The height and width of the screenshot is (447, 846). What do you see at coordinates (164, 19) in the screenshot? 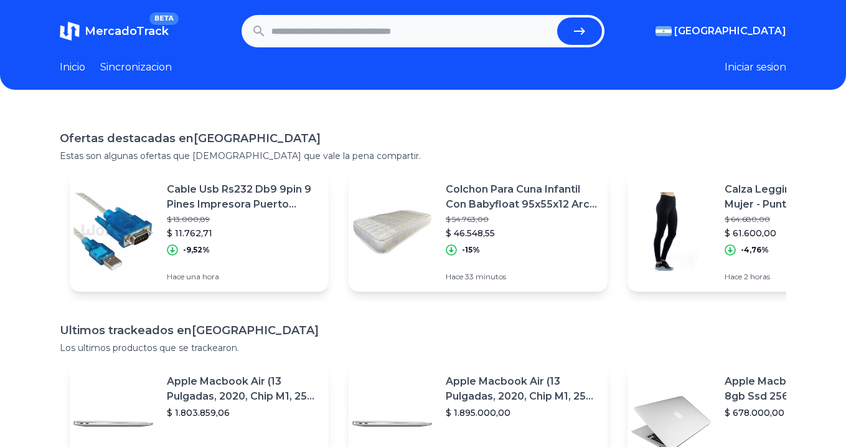
I see `span: BETA` at bounding box center [164, 19].